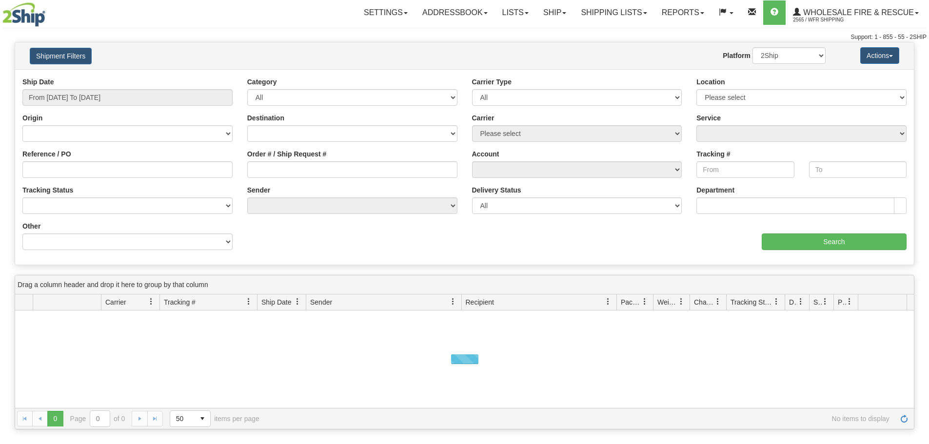 The height and width of the screenshot is (444, 929). What do you see at coordinates (715, 190) in the screenshot?
I see `label: Department` at bounding box center [715, 190].